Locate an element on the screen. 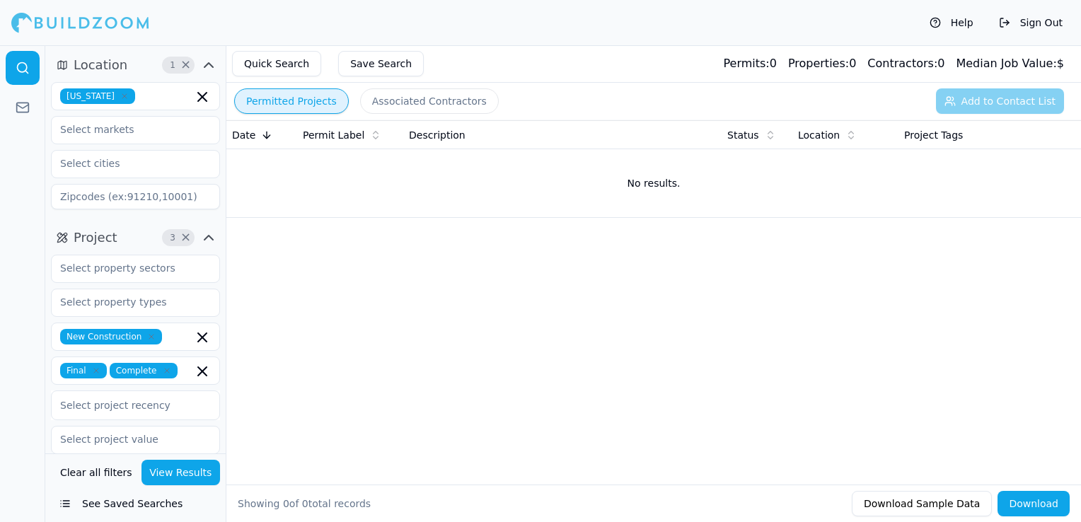  span: Status is located at coordinates (743, 135).